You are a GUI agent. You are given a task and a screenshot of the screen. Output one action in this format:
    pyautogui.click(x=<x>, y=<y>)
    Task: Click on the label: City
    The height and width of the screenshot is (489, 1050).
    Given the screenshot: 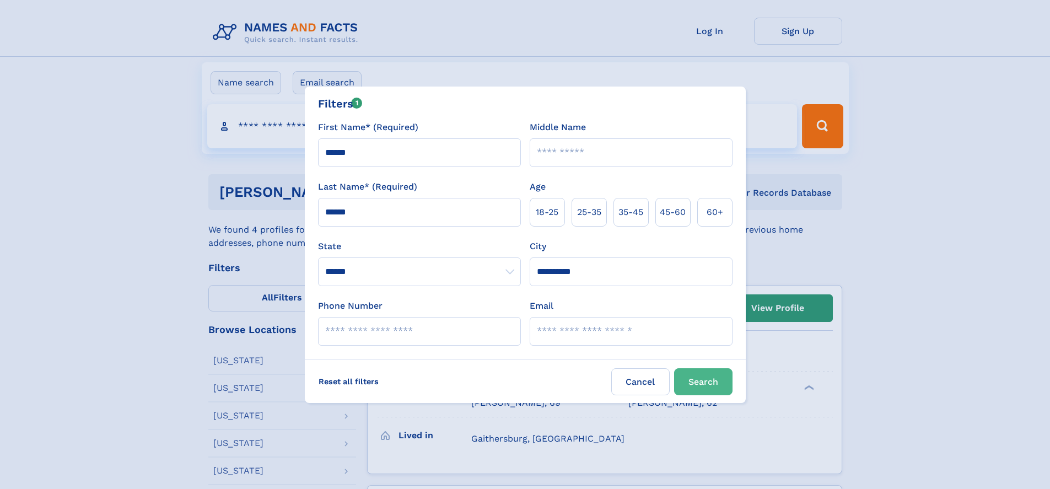 What is the action you would take?
    pyautogui.click(x=538, y=246)
    